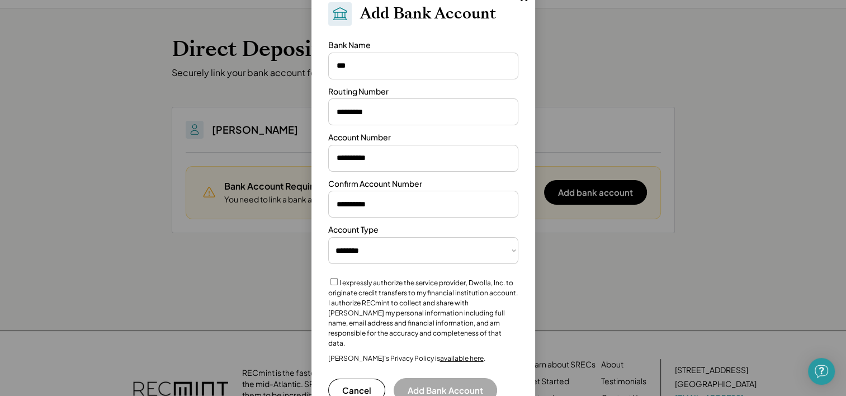 The height and width of the screenshot is (396, 846). Describe the element at coordinates (349, 45) in the screenshot. I see `div: Bank Name` at that location.